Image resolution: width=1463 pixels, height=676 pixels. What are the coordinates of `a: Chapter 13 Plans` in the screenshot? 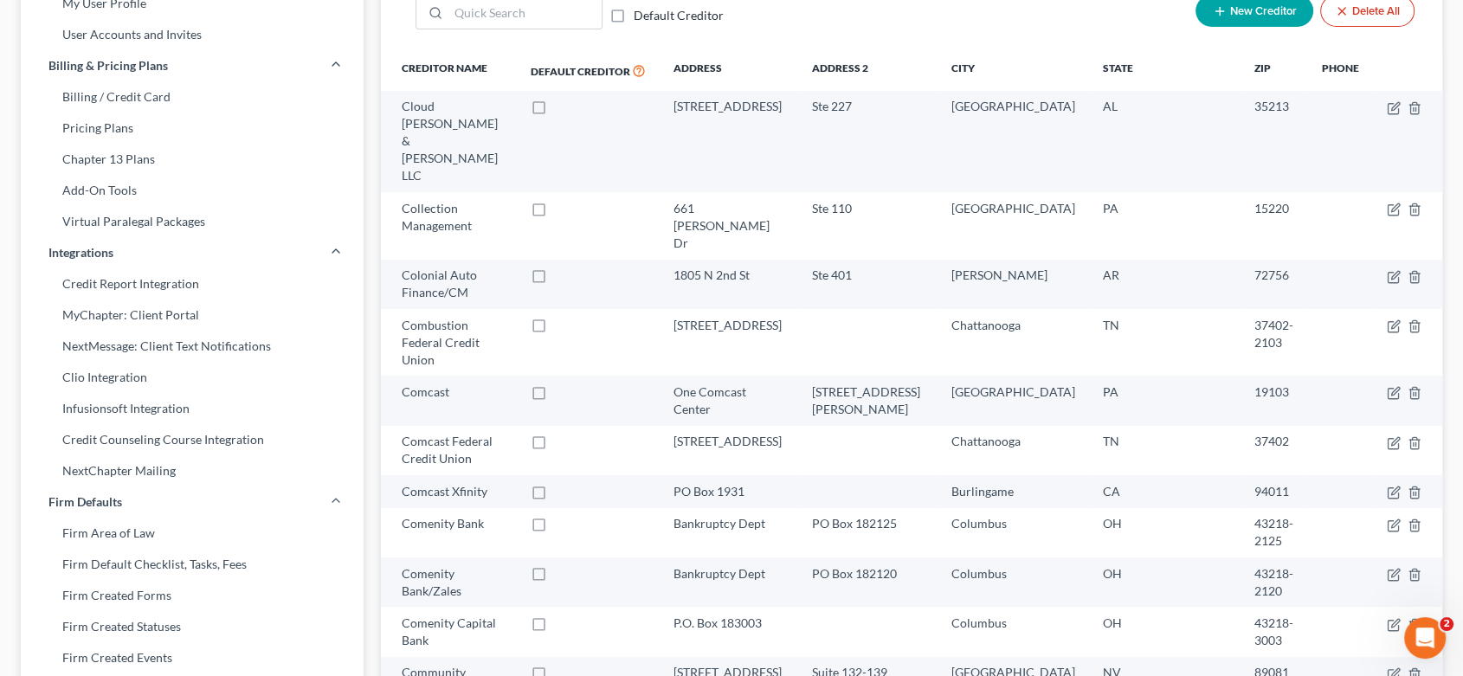 It's located at (192, 159).